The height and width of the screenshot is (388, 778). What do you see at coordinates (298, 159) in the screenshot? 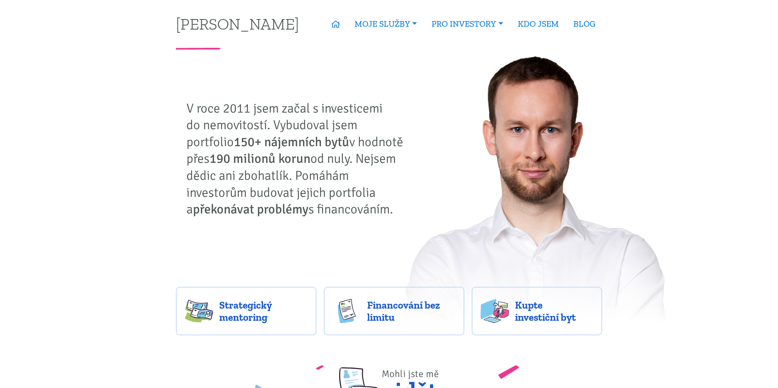
I see `p: V roce 2011 jsem začal s investicemi do nemovitostí. Vybudoval jsem portfolio v hodnotě přes od n...` at bounding box center [298, 159].